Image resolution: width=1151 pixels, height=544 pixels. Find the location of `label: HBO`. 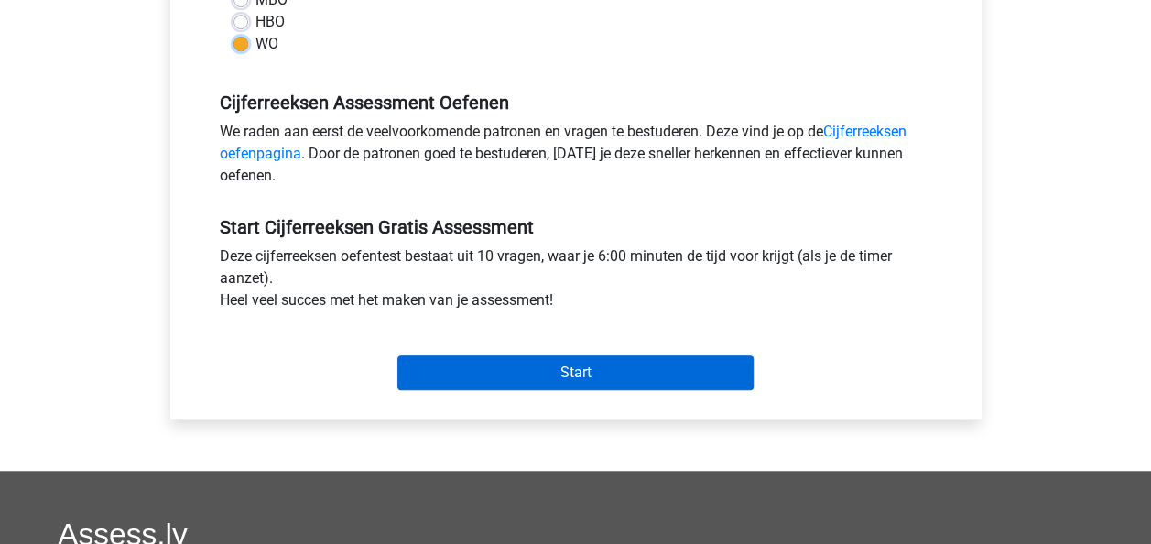

label: HBO is located at coordinates (270, 22).